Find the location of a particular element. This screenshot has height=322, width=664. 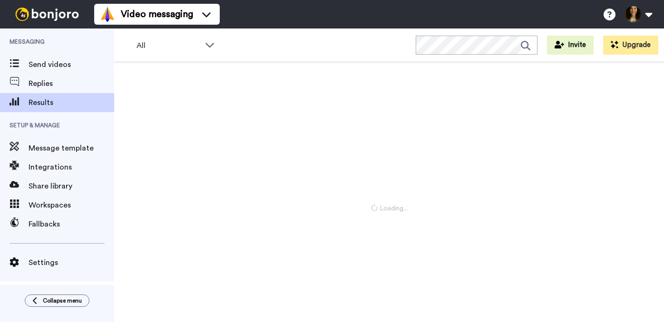

span: Message template is located at coordinates (71, 148).